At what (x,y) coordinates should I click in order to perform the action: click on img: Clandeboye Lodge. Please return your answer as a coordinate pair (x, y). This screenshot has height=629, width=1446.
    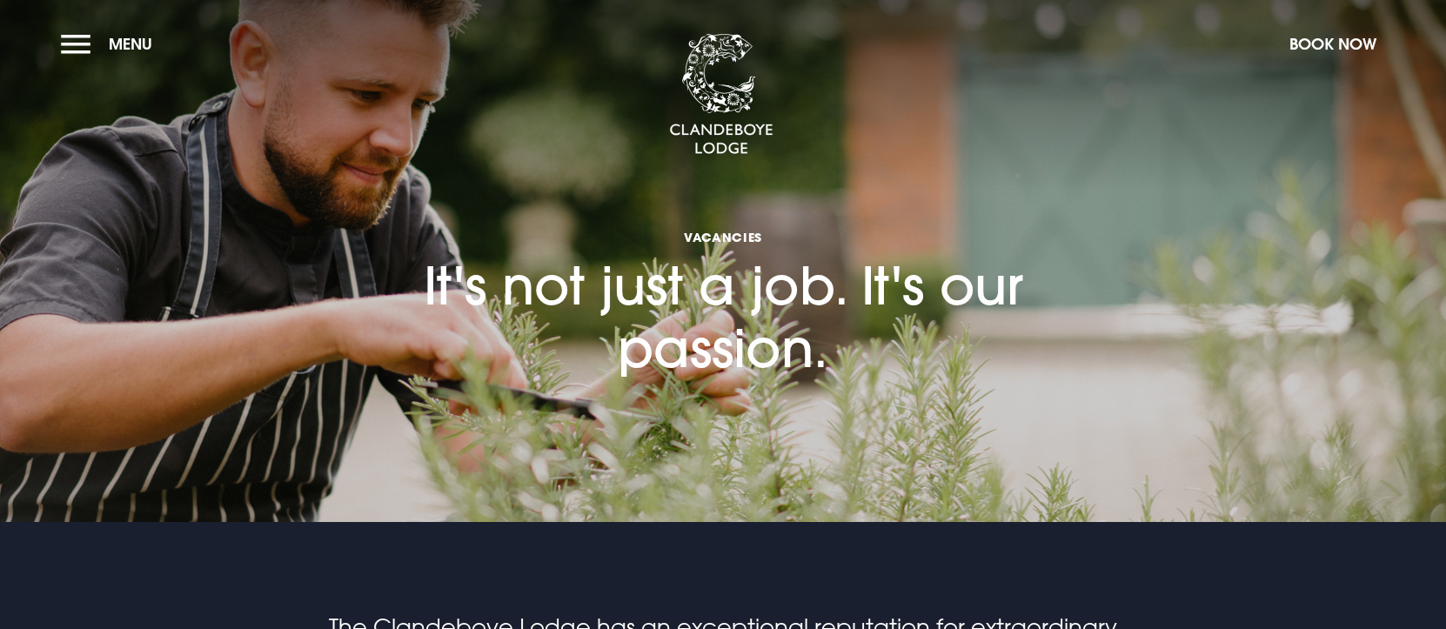
    Looking at the image, I should click on (721, 95).